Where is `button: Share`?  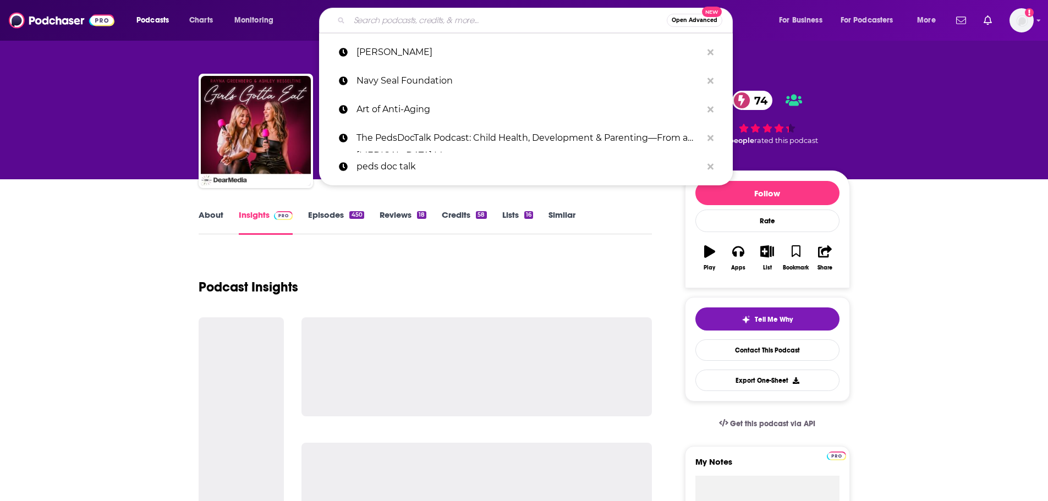
button: Share is located at coordinates (825, 258).